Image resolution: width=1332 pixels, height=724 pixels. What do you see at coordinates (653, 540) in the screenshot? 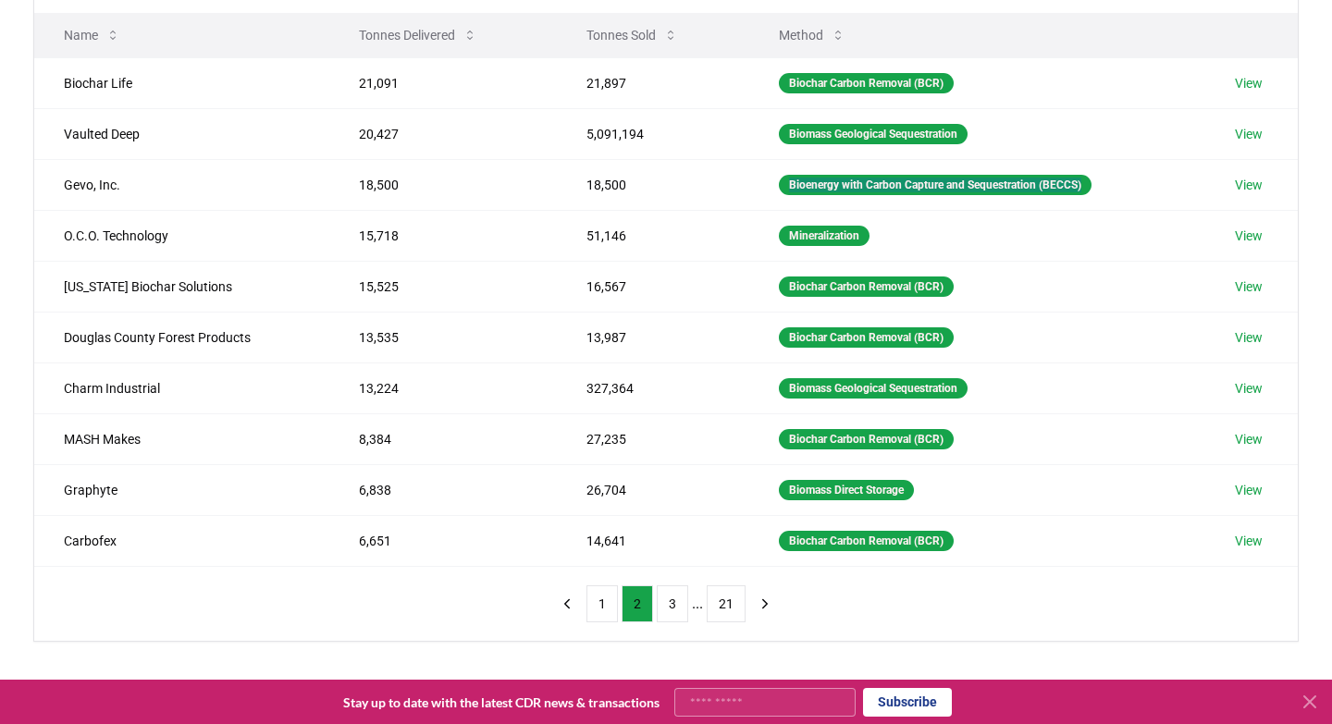
I see `td: 14,641` at bounding box center [653, 540].